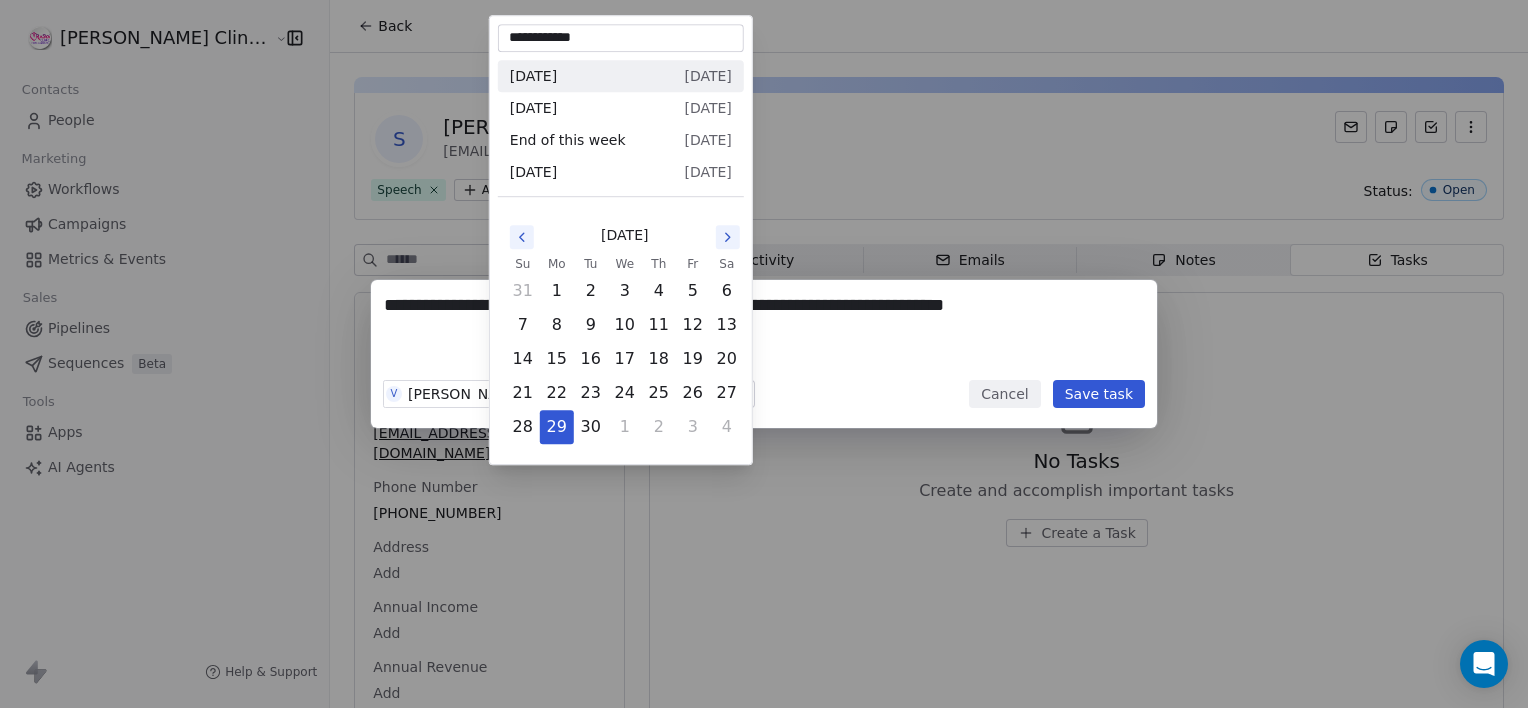  What do you see at coordinates (522, 237) in the screenshot?
I see `button: Go to the Previous Month` at bounding box center [522, 237].